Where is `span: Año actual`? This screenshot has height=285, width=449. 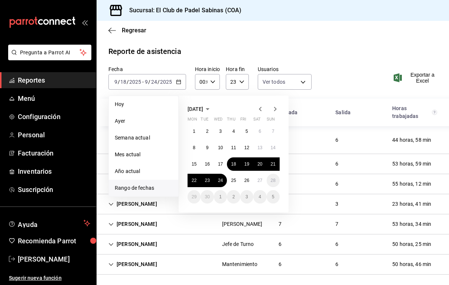 span: Año actual is located at coordinates (143, 171).